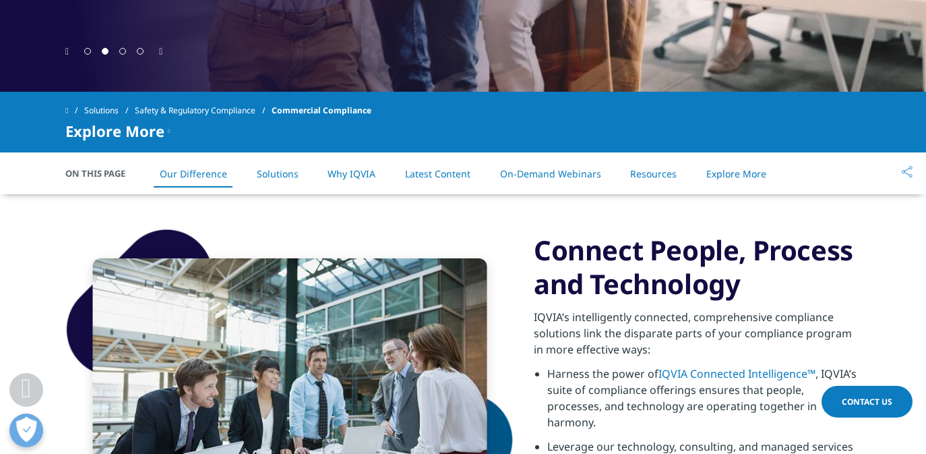  Describe the element at coordinates (102, 173) in the screenshot. I see `span: On This Page` at that location.